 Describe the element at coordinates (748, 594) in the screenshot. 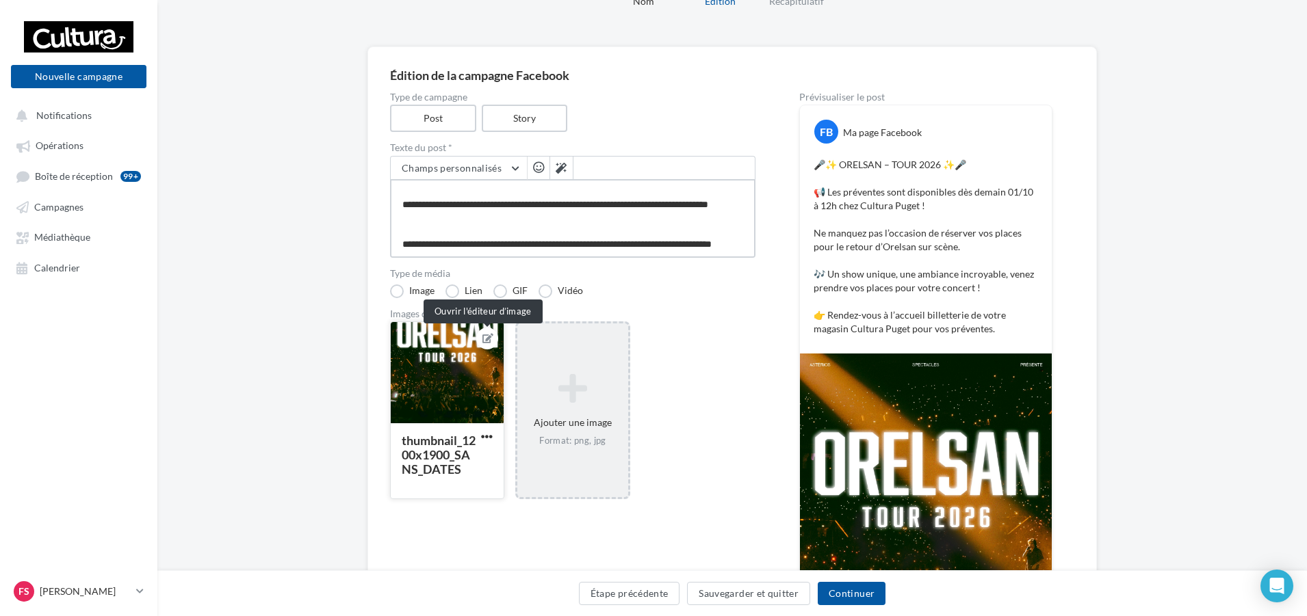

I see `button: Sauvegarder et quitter` at that location.